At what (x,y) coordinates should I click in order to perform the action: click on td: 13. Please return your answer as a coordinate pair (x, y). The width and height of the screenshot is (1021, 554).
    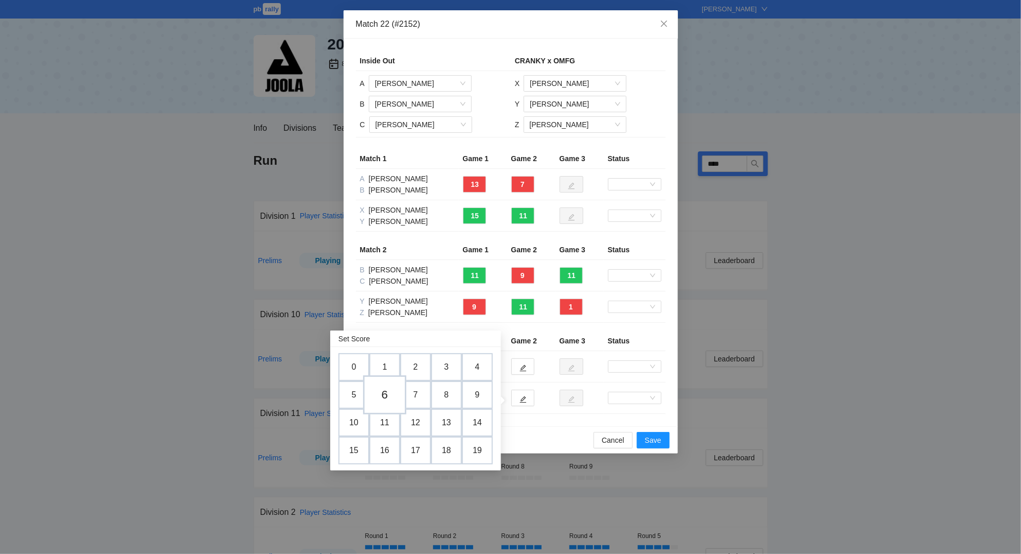
    Looking at the image, I should click on (447, 422).